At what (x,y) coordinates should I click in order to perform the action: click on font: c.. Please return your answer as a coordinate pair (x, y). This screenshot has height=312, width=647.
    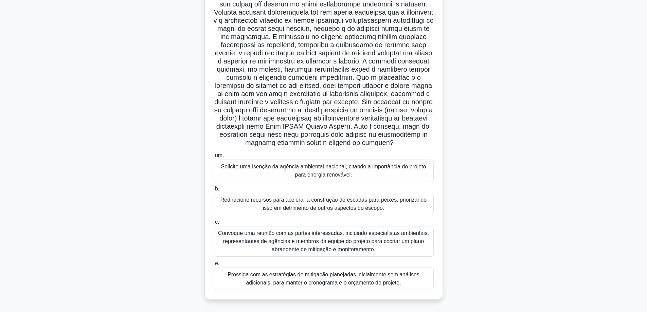
    Looking at the image, I should click on (217, 222).